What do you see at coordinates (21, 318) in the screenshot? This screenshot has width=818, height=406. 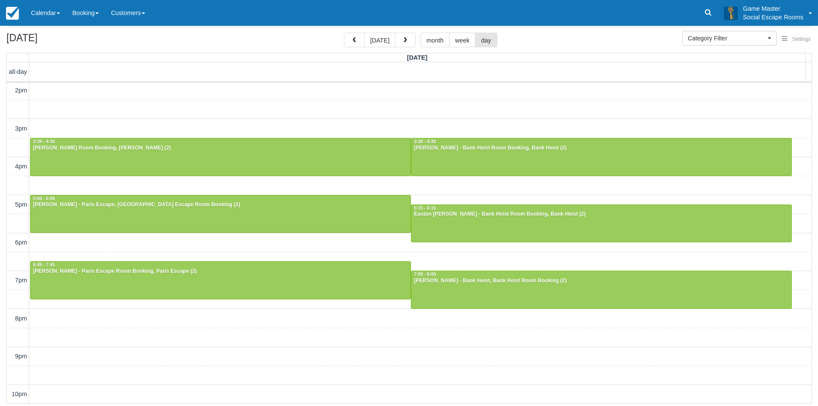 I see `span: 8pm` at bounding box center [21, 318].